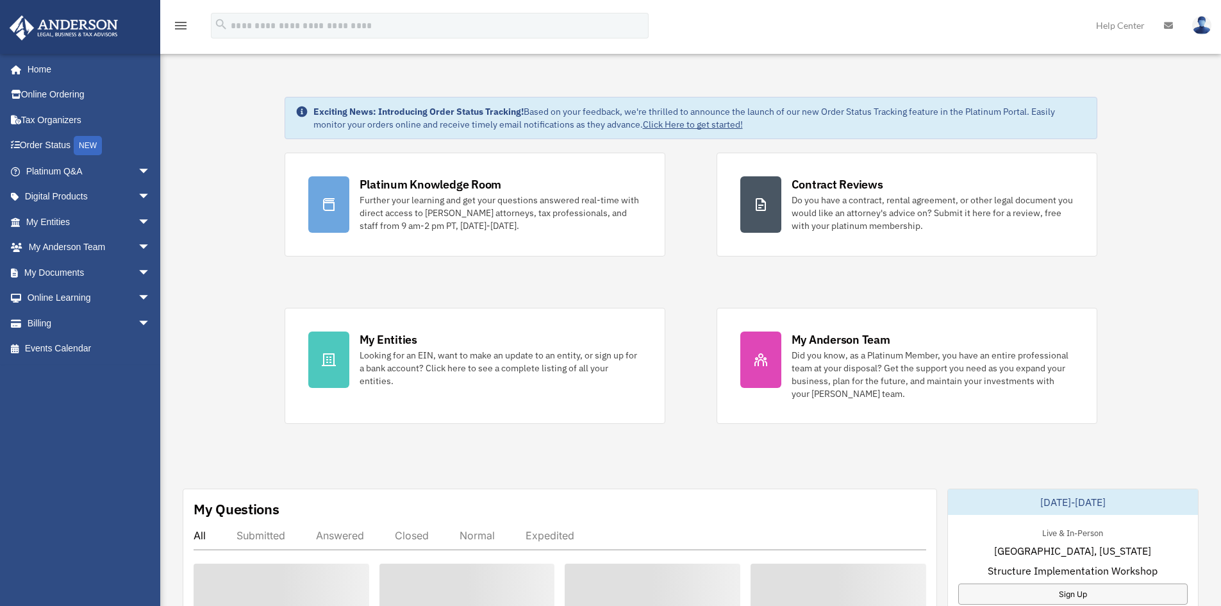 The image size is (1221, 606). Describe the element at coordinates (89, 222) in the screenshot. I see `a: My Entitiesarrow_drop_down` at that location.